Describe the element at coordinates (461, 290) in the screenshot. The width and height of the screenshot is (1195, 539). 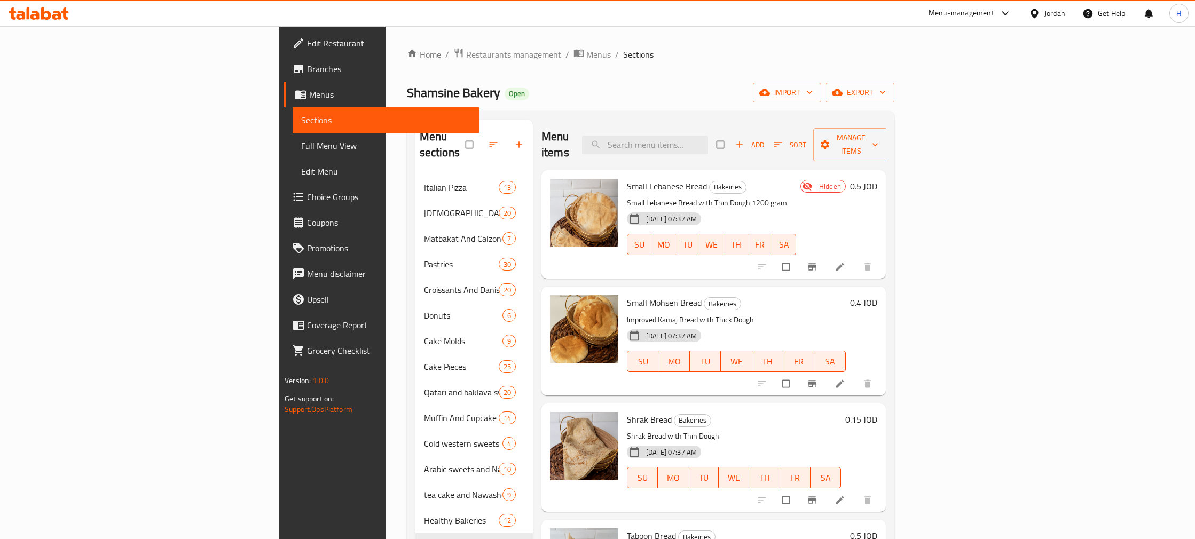
I see `div: Croissants And Danish` at that location.